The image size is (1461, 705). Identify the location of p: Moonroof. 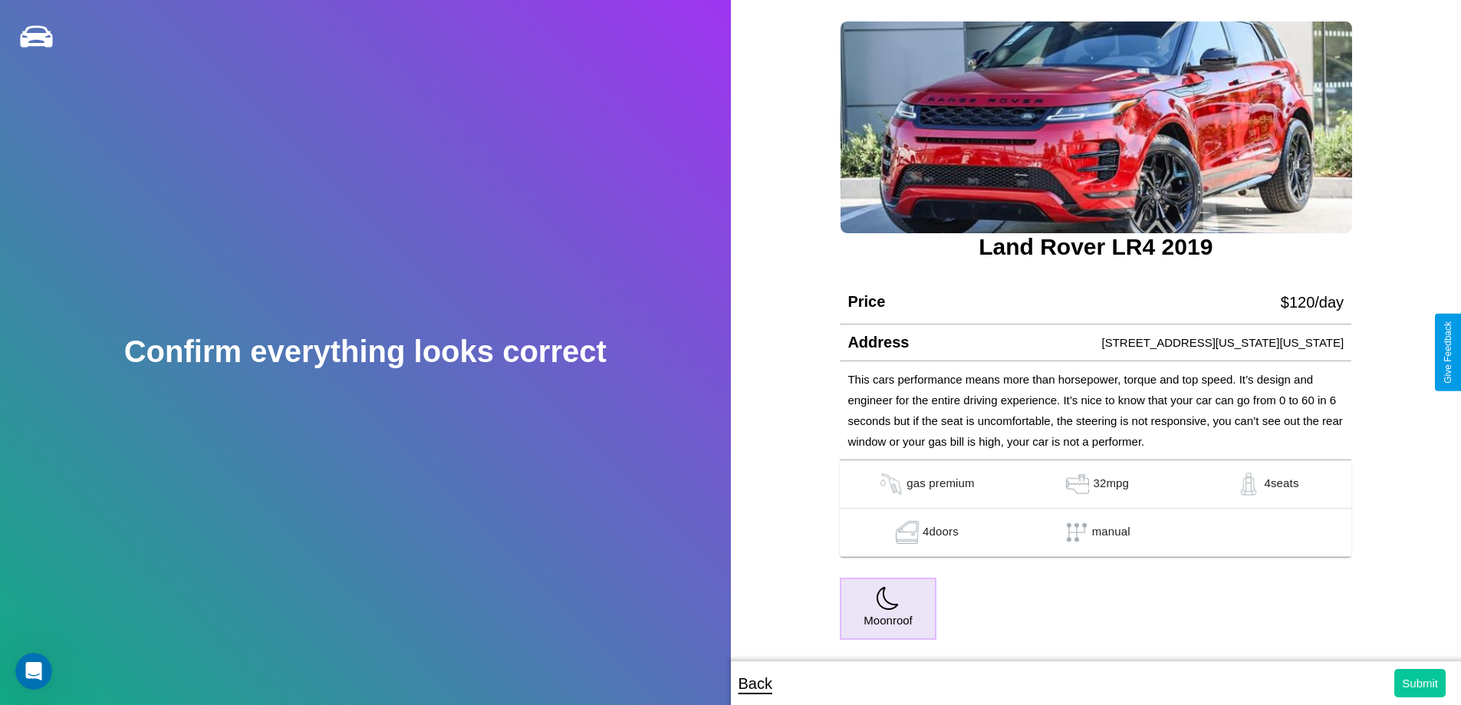
(887, 620).